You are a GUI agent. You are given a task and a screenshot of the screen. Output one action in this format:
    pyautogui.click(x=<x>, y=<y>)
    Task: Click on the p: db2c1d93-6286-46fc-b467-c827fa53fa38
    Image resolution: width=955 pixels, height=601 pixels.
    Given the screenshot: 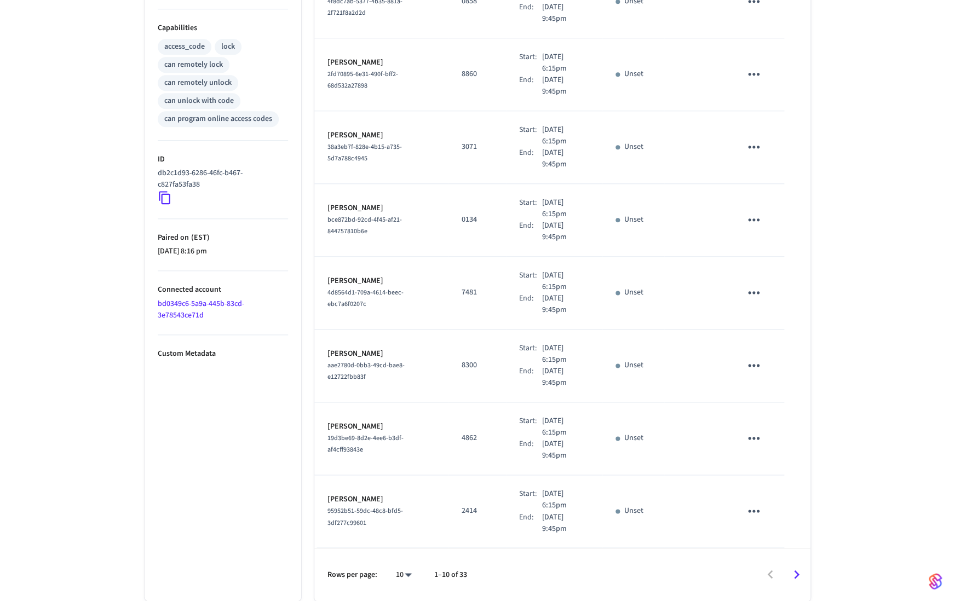 What is the action you would take?
    pyautogui.click(x=221, y=179)
    